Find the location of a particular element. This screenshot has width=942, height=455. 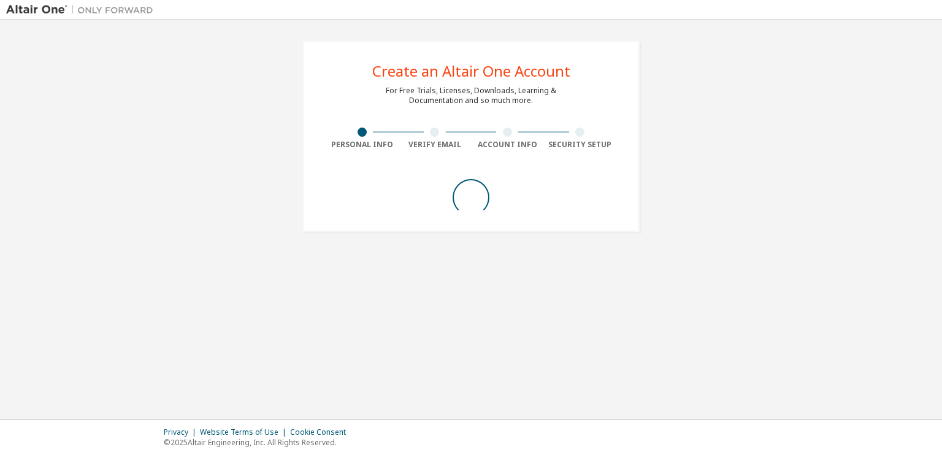

div: Account Info is located at coordinates (507, 145).